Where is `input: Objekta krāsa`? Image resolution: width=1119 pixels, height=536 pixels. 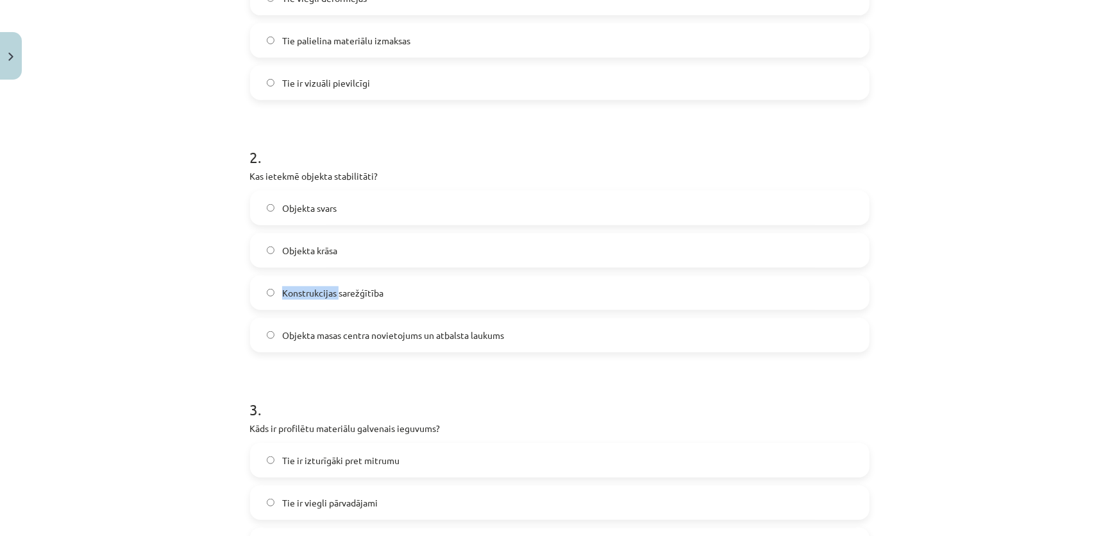 input: Objekta krāsa is located at coordinates (271, 250).